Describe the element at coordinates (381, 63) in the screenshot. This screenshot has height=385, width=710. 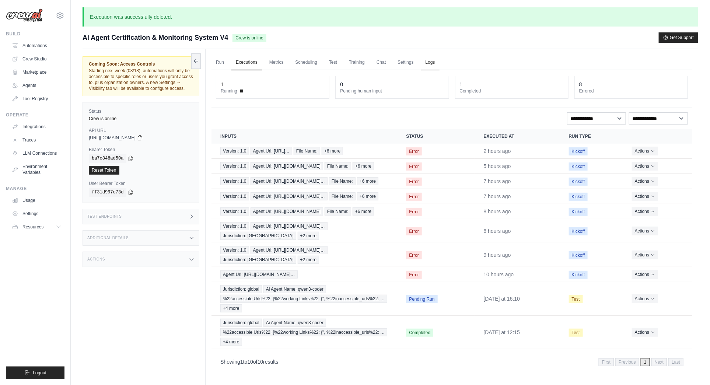
I see `a: Chat` at that location.